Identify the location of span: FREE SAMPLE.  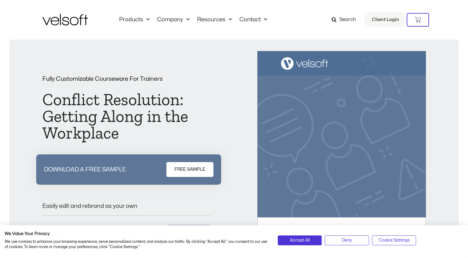
(190, 170).